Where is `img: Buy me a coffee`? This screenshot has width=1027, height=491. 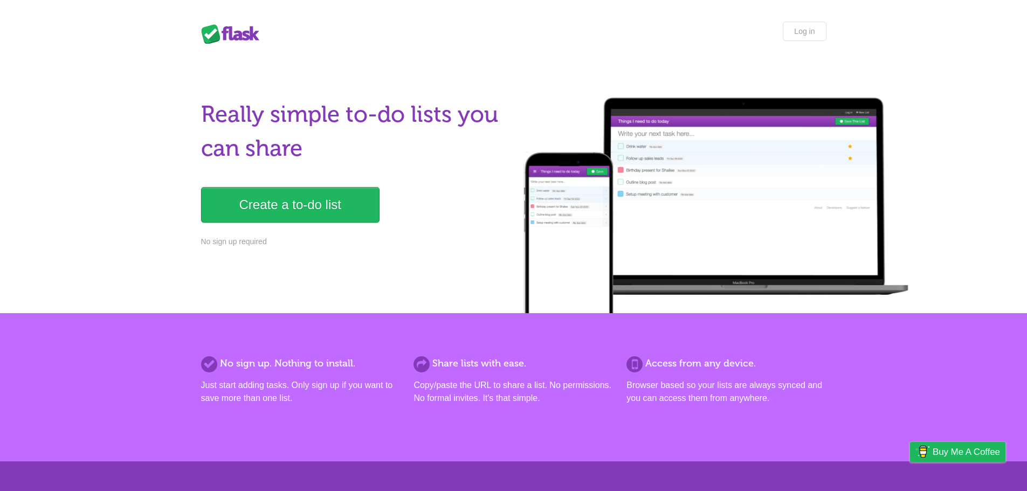
img: Buy me a coffee is located at coordinates (922, 452).